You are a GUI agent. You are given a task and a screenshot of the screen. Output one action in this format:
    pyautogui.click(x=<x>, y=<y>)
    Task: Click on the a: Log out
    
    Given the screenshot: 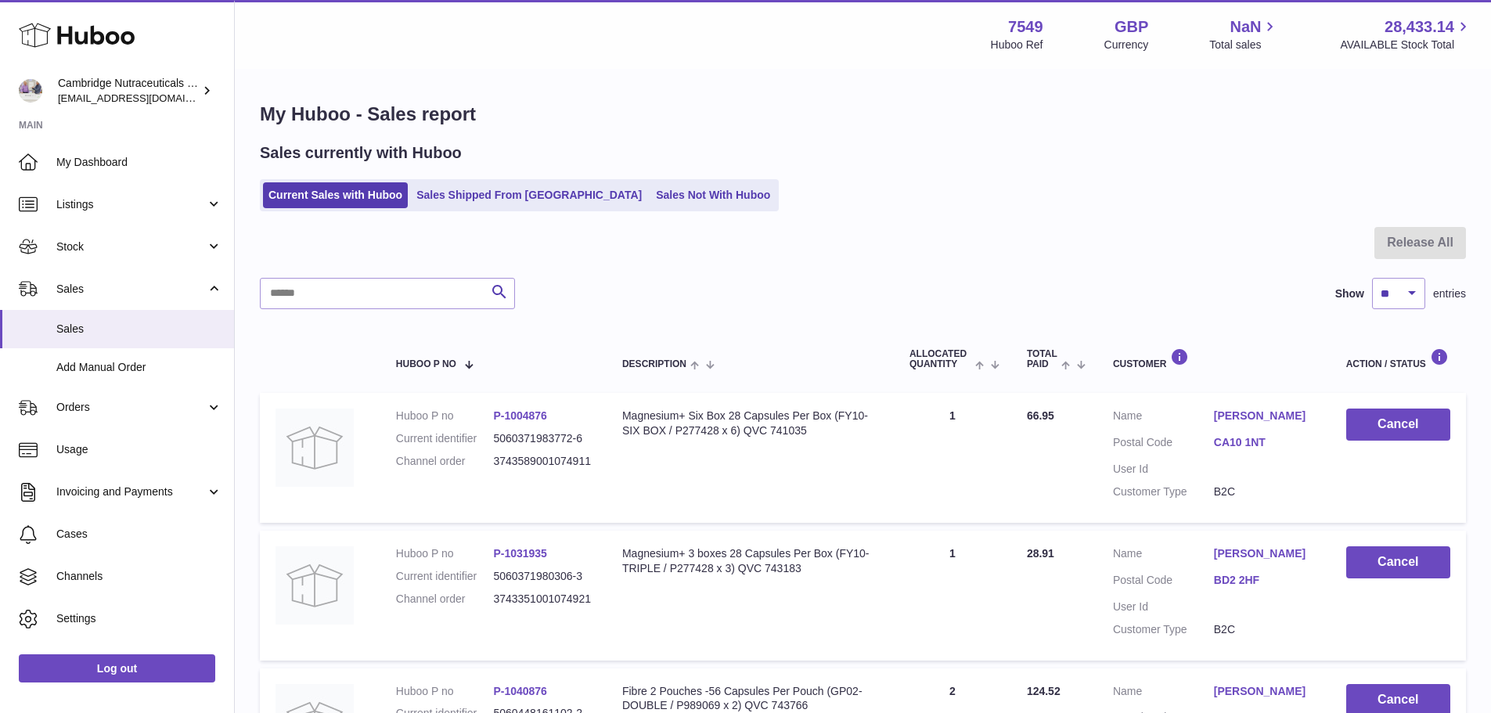 What is the action you would take?
    pyautogui.click(x=117, y=668)
    